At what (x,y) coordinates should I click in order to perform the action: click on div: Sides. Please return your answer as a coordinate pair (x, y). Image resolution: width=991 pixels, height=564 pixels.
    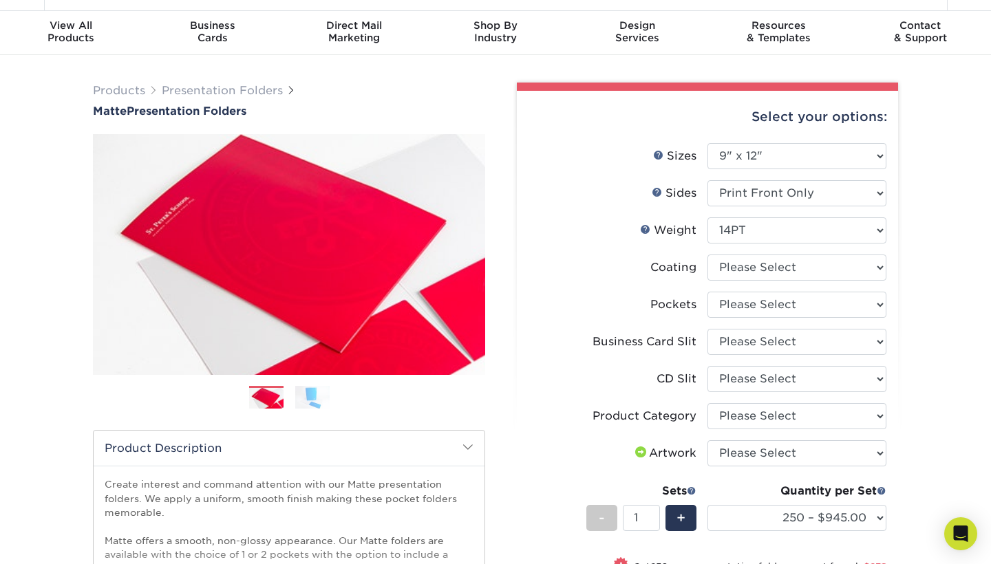
    Looking at the image, I should click on (674, 193).